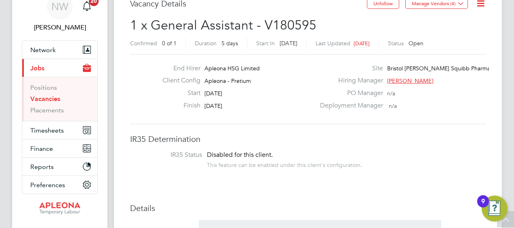 This screenshot has width=514, height=228. What do you see at coordinates (232, 68) in the screenshot?
I see `span: Apleona HSG Limited` at bounding box center [232, 68].